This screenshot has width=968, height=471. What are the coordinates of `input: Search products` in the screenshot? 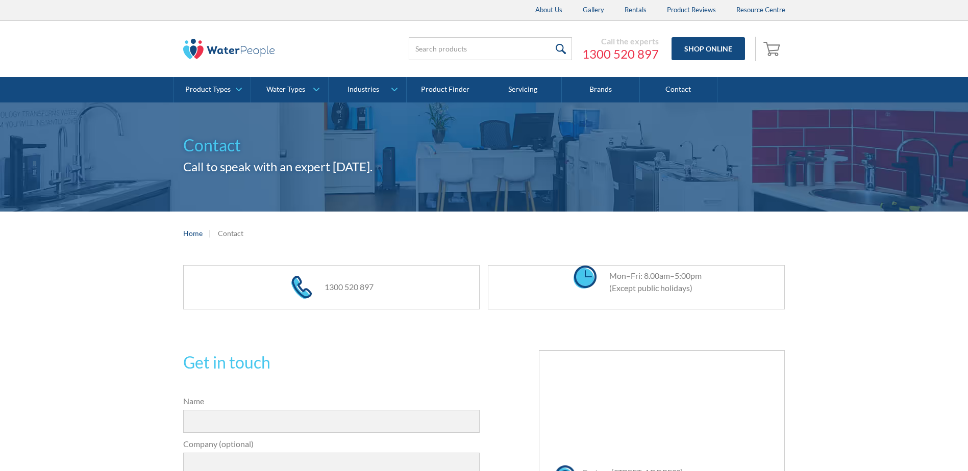 It's located at (490, 48).